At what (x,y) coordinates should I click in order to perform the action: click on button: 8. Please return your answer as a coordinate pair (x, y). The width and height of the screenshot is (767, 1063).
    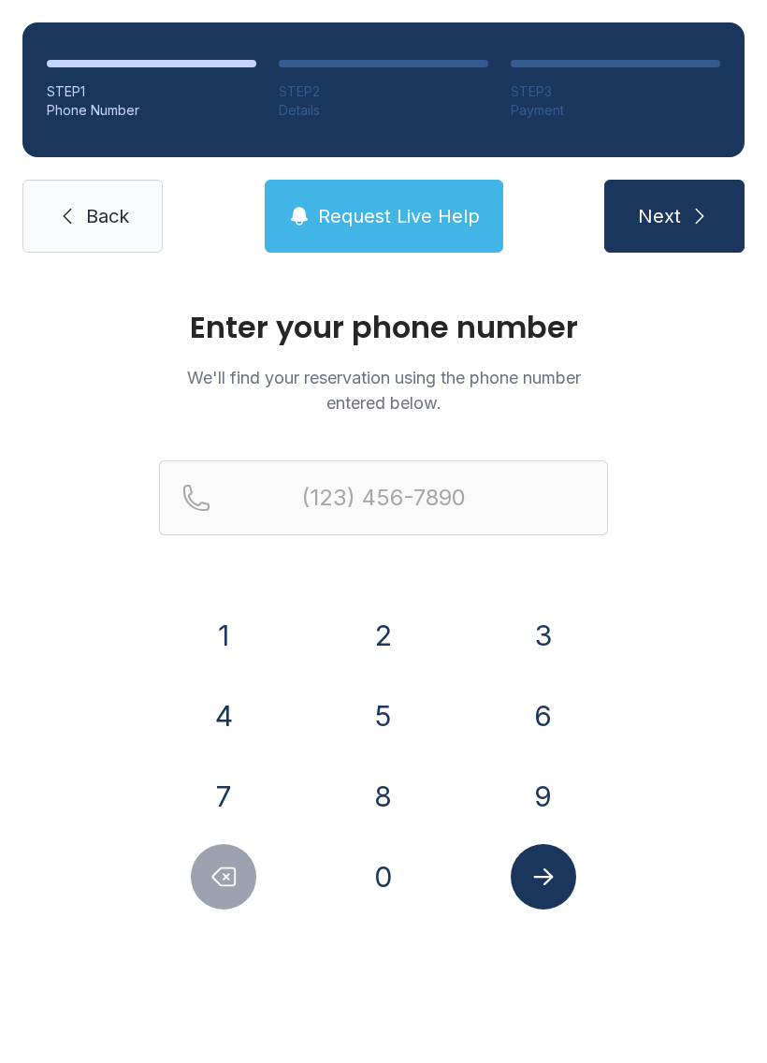
    Looking at the image, I should click on (384, 796).